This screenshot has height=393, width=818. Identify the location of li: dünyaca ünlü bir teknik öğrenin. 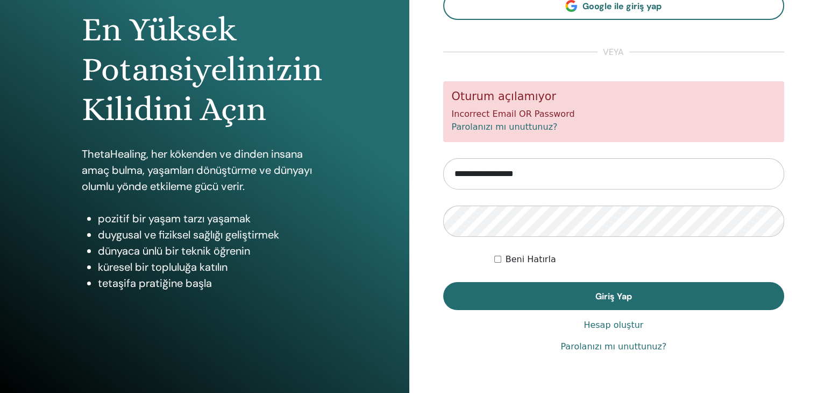
(212, 251).